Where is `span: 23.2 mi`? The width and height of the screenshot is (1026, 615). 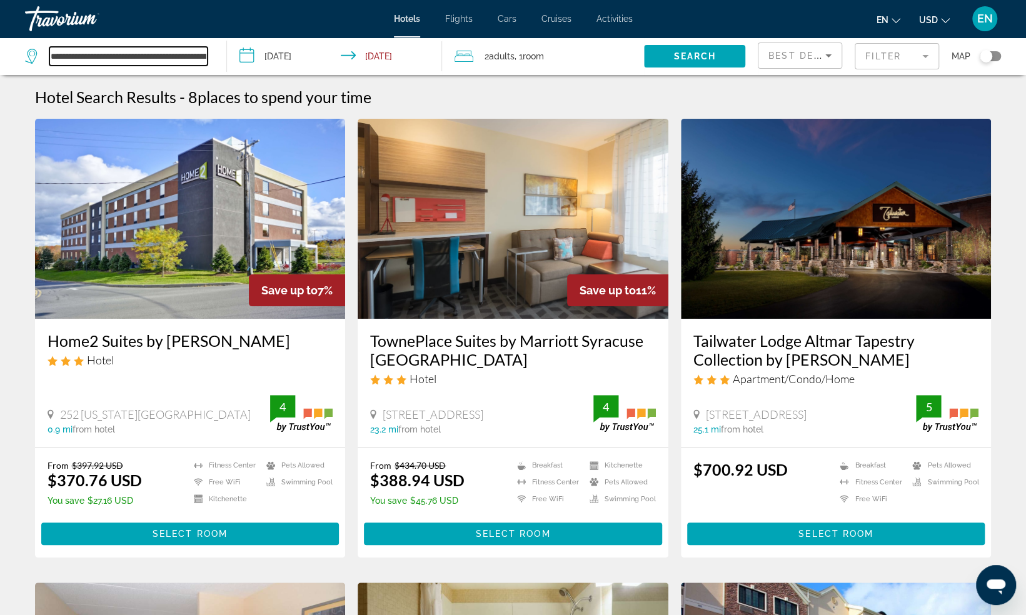 span: 23.2 mi is located at coordinates (384, 430).